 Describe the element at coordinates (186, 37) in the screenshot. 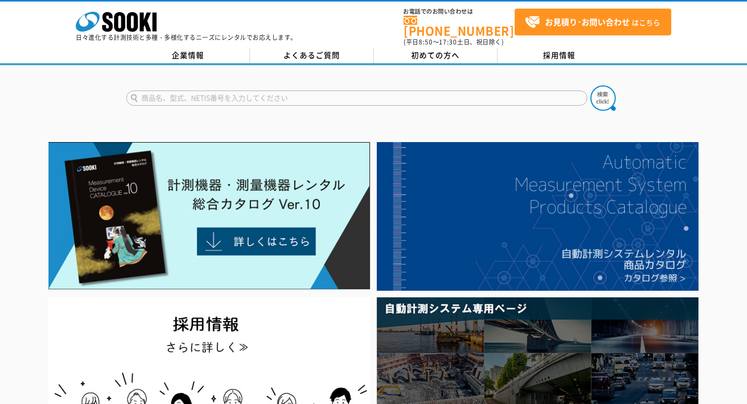

I see `p: 日々進化する計測技術と多種・多様化するニーズにレンタルでお応えします。` at that location.